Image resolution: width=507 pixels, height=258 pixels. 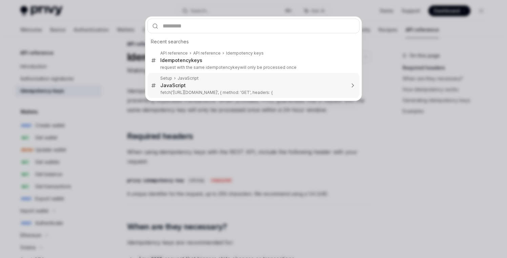 What do you see at coordinates (245, 53) in the screenshot?
I see `div: Idempotency keys` at bounding box center [245, 53].